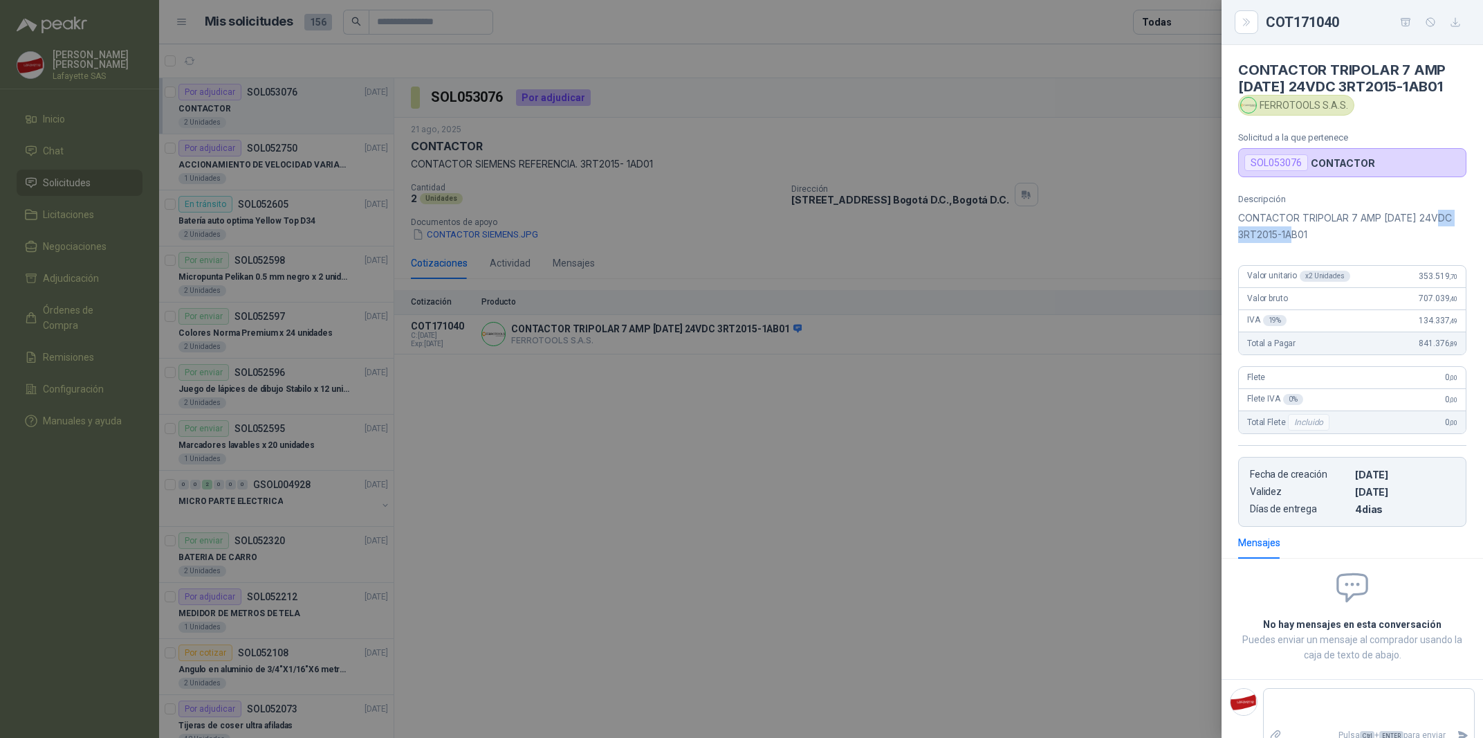 This screenshot has width=1483, height=738. What do you see at coordinates (1256, 377) in the screenshot?
I see `span: Flete` at bounding box center [1256, 377].